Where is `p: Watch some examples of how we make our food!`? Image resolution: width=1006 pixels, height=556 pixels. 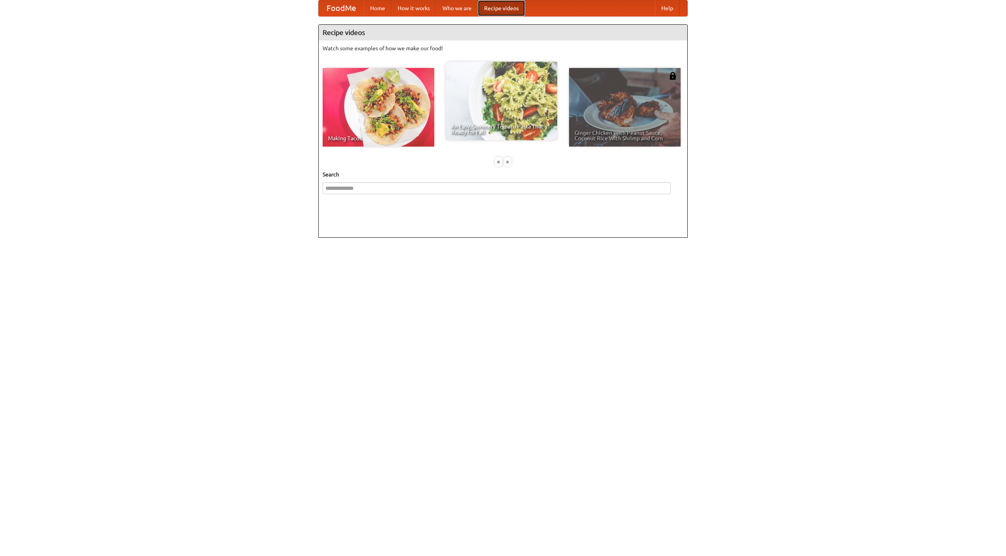
p: Watch some examples of how we make our food! is located at coordinates (503, 48).